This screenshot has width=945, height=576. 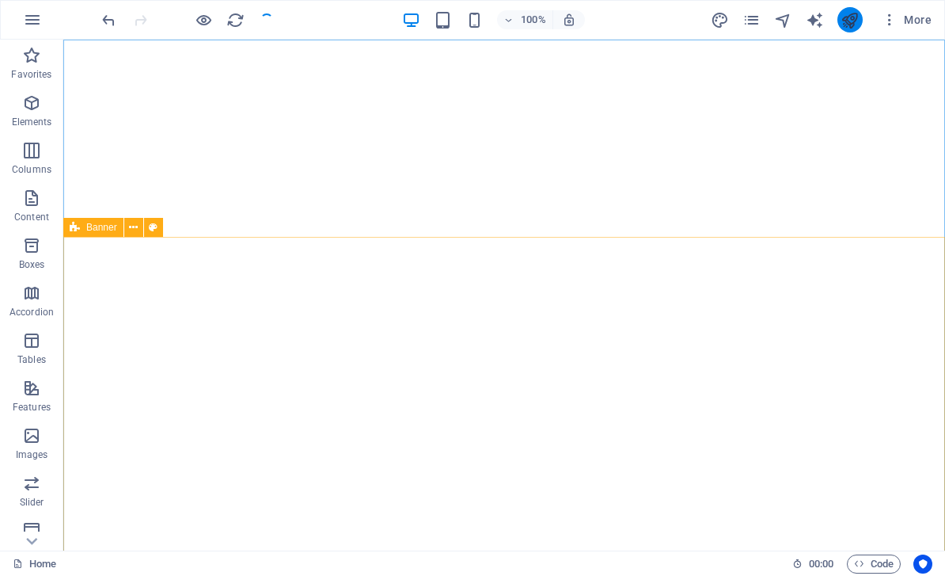 What do you see at coordinates (32, 455) in the screenshot?
I see `p: Images` at bounding box center [32, 455].